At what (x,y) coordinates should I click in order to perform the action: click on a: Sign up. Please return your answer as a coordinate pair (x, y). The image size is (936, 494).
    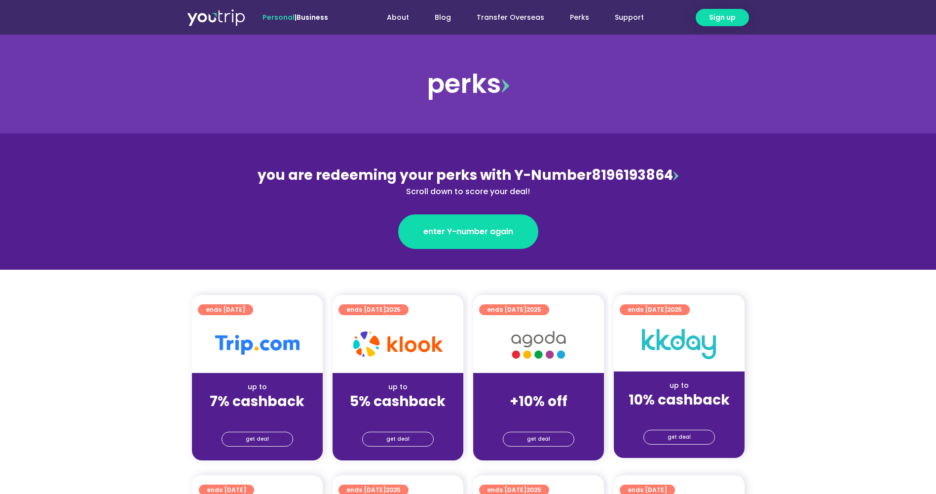
    Looking at the image, I should click on (723, 17).